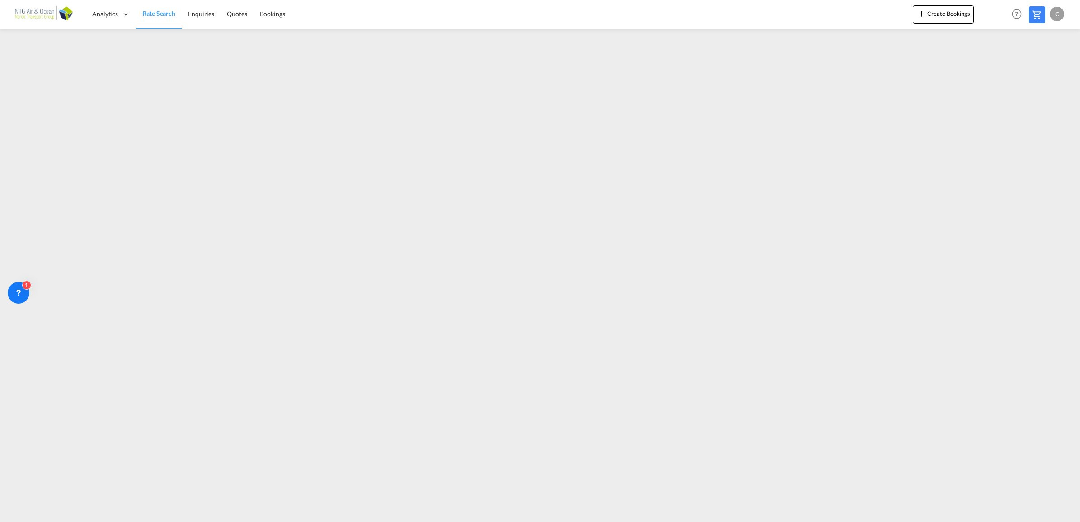  I want to click on div: C, so click(1057, 14).